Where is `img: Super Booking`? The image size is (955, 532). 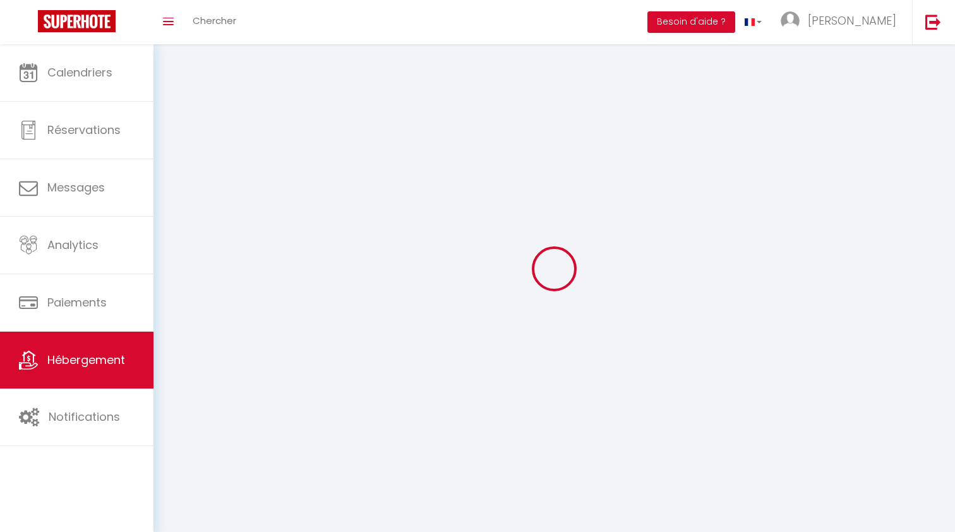
img: Super Booking is located at coordinates (76, 21).